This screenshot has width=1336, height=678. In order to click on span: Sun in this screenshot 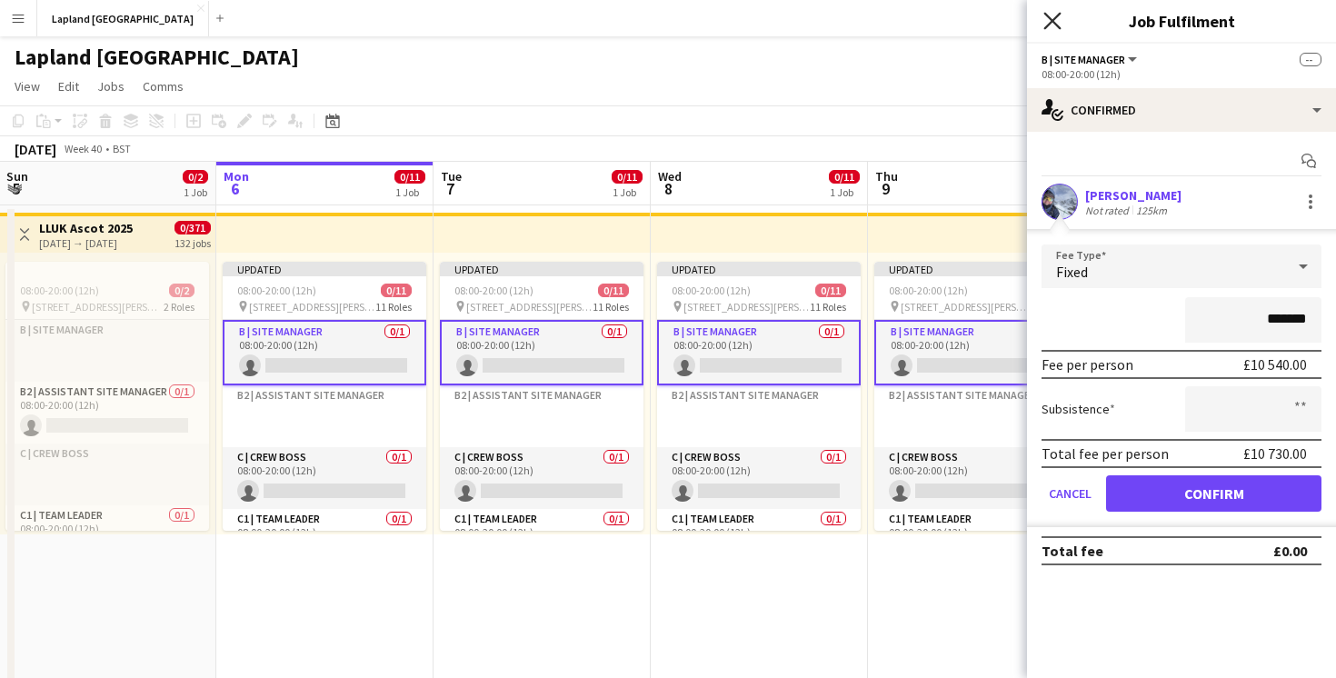, I will do `click(17, 176)`.